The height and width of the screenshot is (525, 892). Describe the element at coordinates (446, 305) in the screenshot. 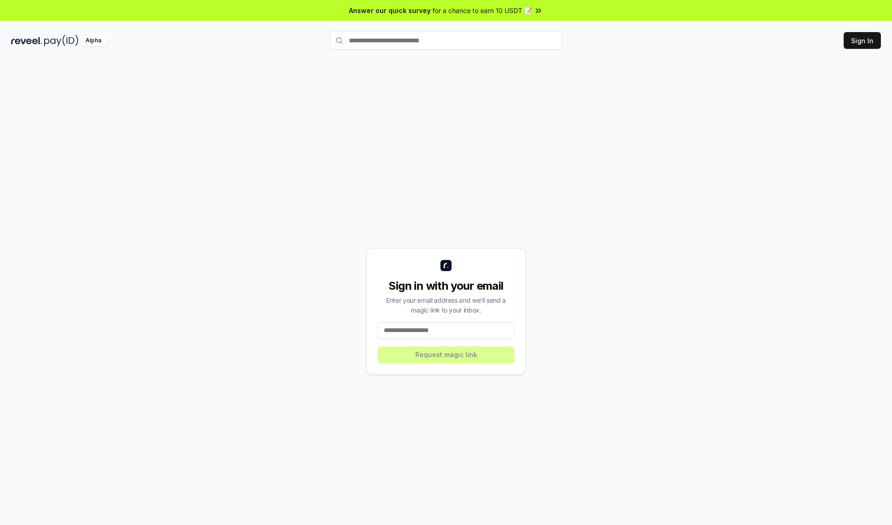

I see `div: Enter your email address and we’ll send a magic link to your inbox.` at that location.